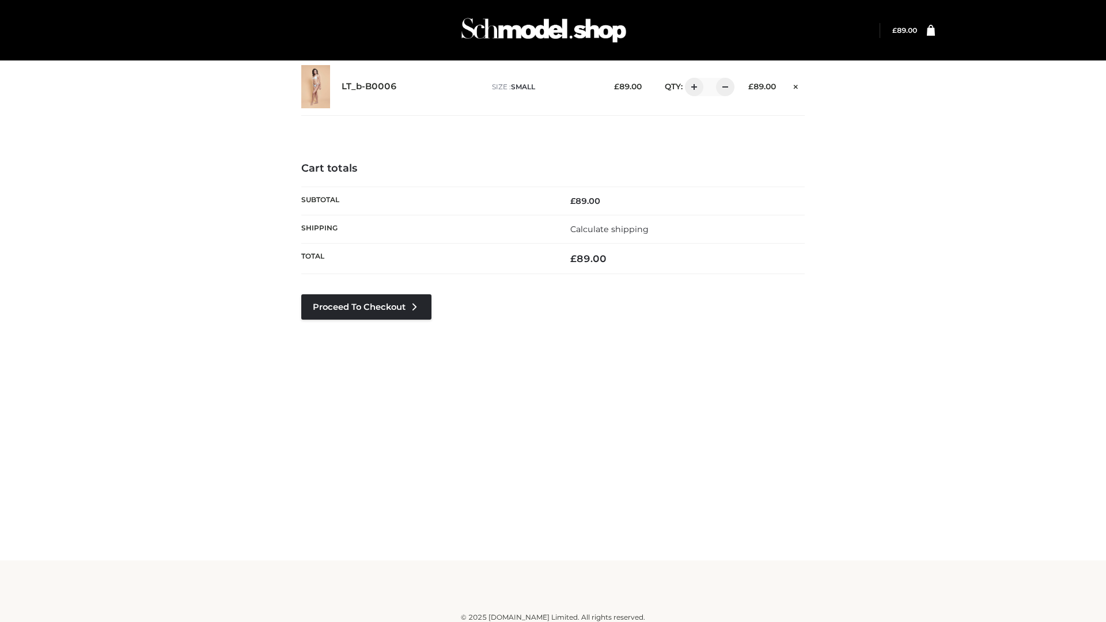  I want to click on h4: Cart totals, so click(553, 169).